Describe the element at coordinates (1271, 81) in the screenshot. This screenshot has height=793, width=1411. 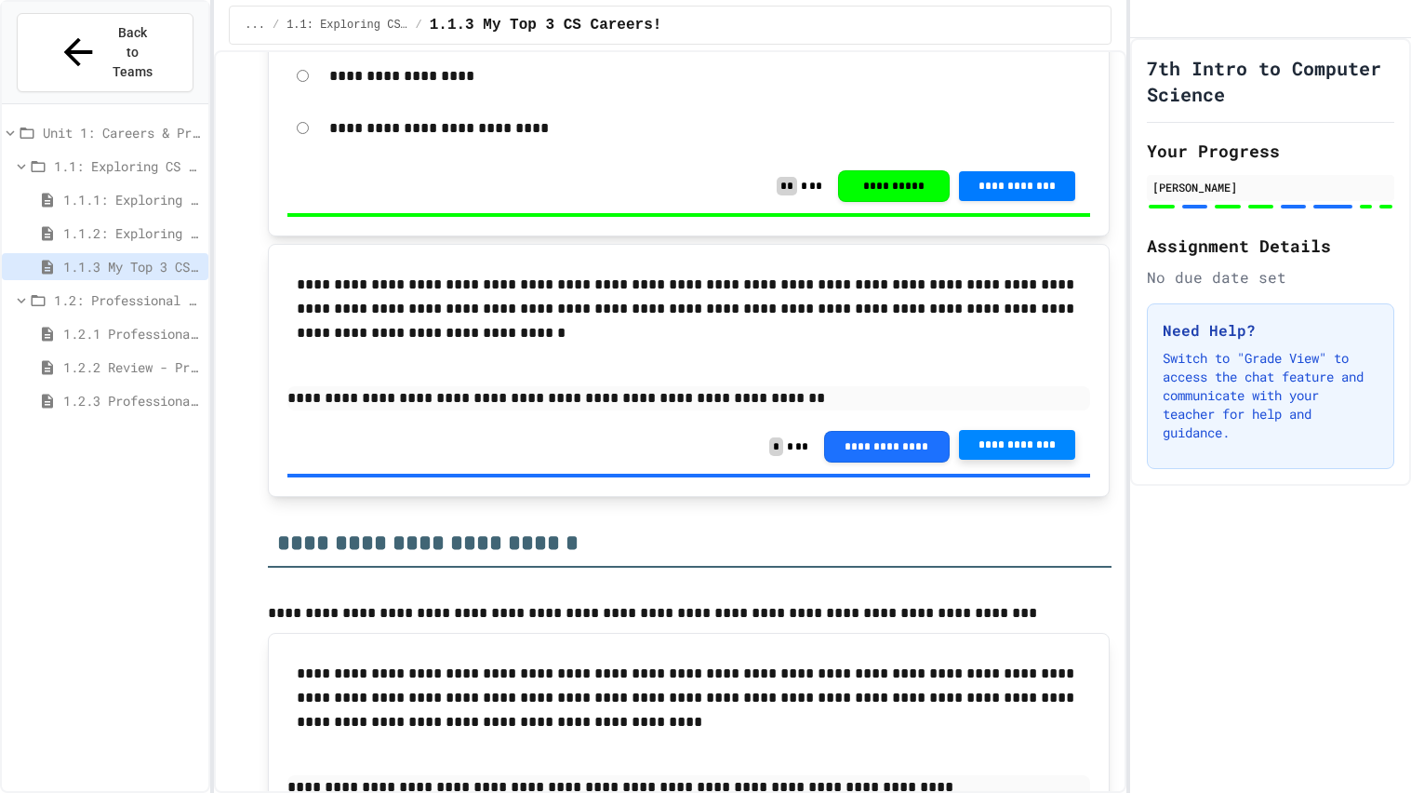
I see `h1: 7th Intro to Computer Science` at that location.